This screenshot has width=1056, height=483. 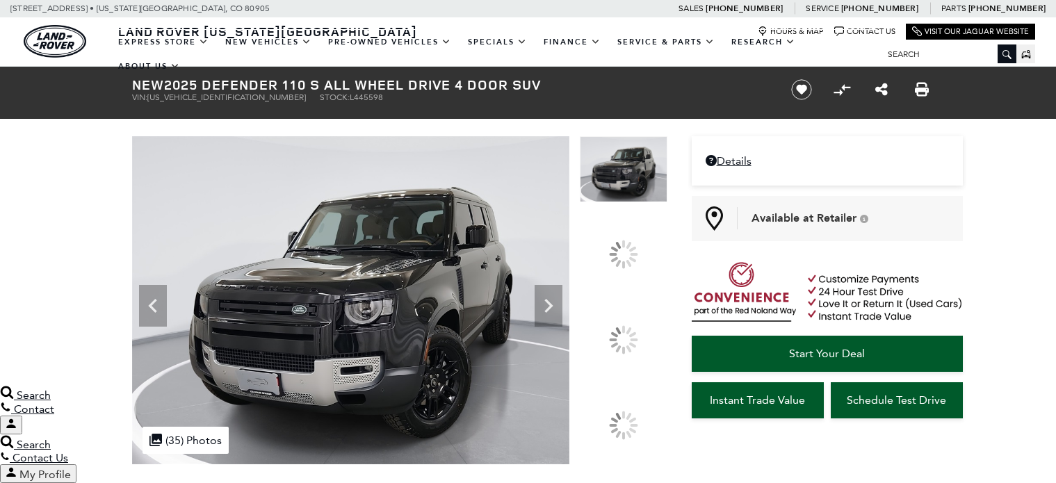 What do you see at coordinates (691, 8) in the screenshot?
I see `span: Sales` at bounding box center [691, 8].